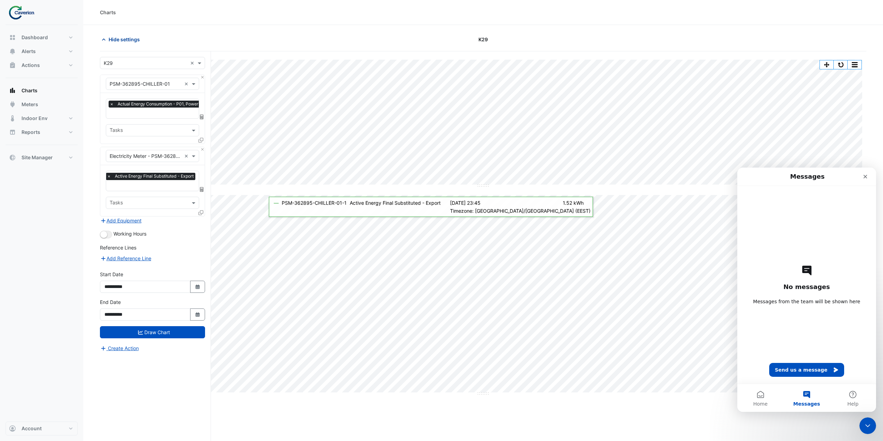 This screenshot has height=441, width=883. Describe the element at coordinates (12, 91) in the screenshot. I see `app-icon: Charts` at that location.